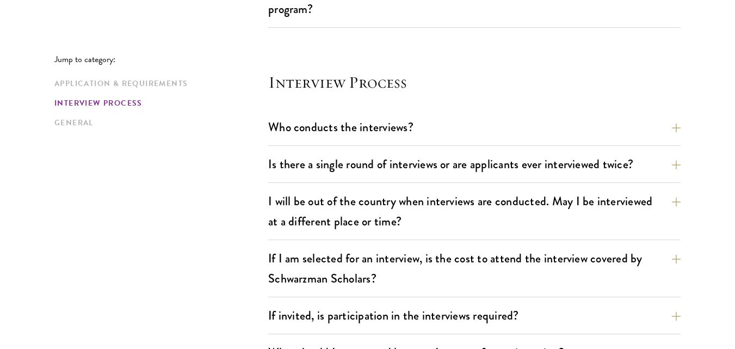  Describe the element at coordinates (158, 122) in the screenshot. I see `a: General` at that location.